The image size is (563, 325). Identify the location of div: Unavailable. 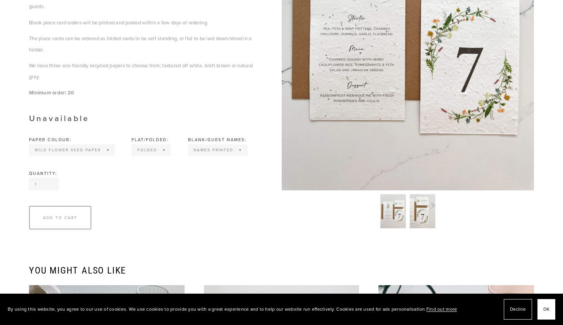
(146, 118).